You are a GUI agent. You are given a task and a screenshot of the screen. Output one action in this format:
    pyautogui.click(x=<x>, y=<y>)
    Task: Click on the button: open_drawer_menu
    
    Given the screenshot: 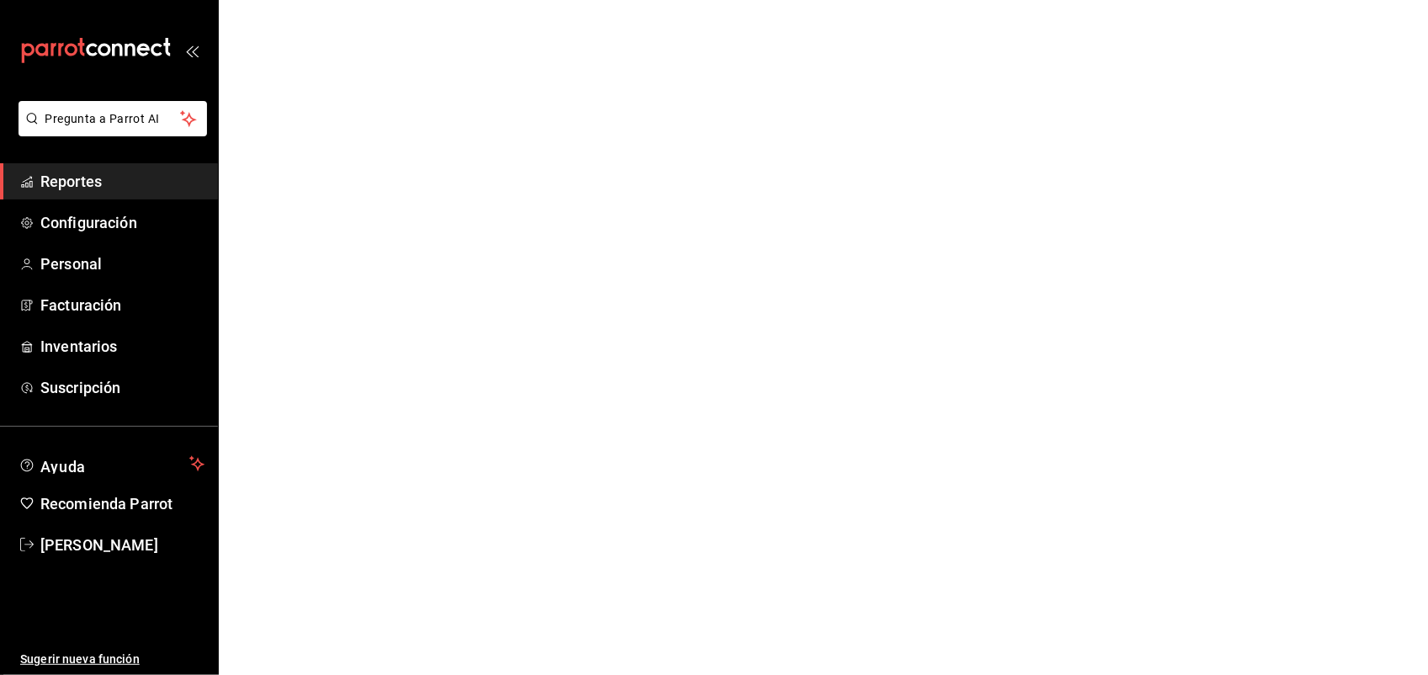 What is the action you would take?
    pyautogui.click(x=192, y=50)
    